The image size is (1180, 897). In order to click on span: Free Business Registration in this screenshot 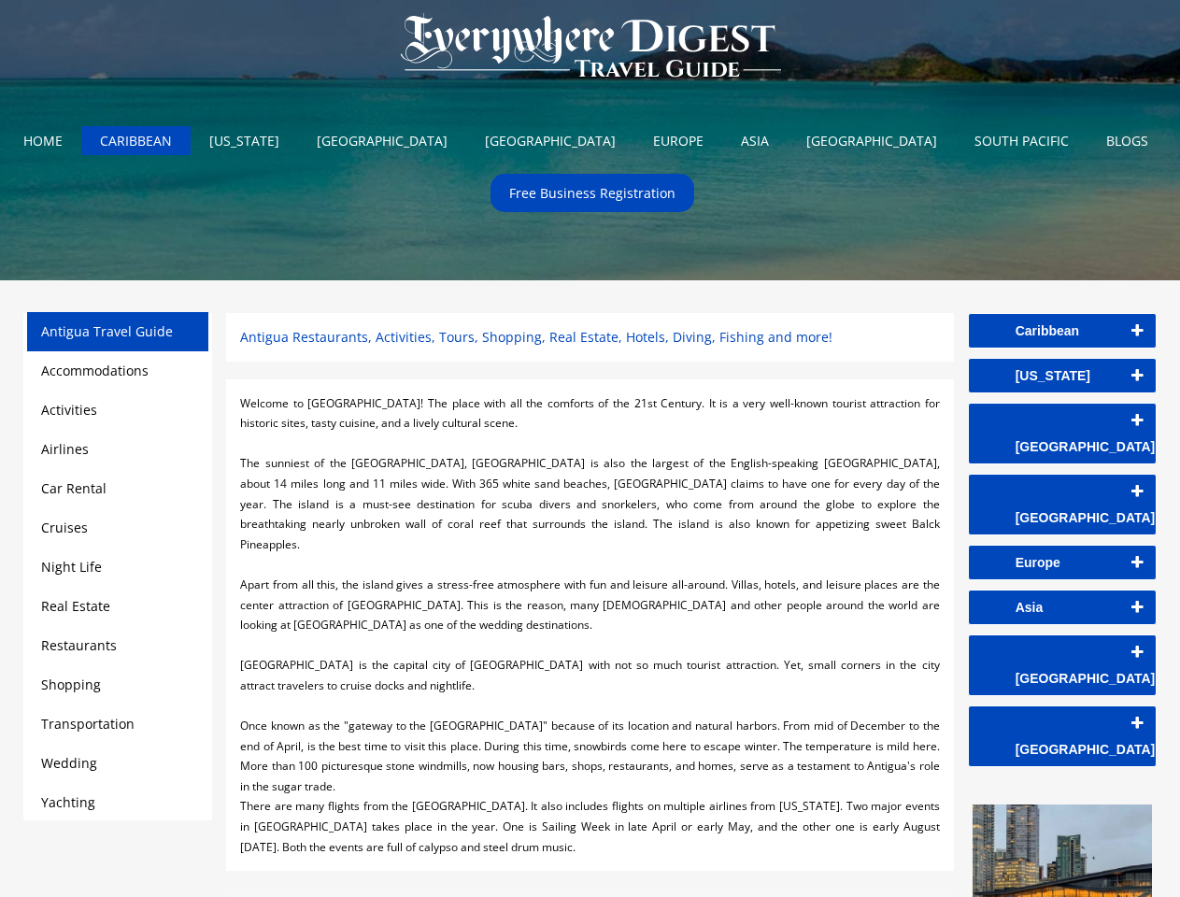, I will do `click(592, 192)`.